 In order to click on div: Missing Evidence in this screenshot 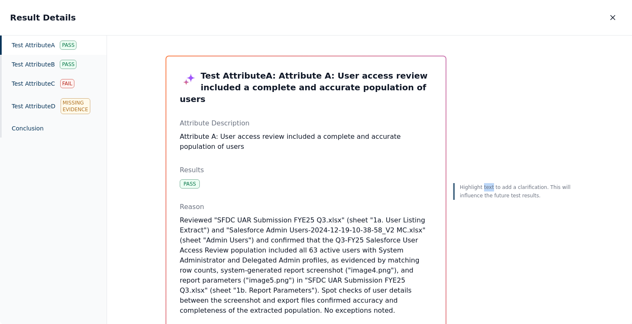, I will do `click(75, 106)`.